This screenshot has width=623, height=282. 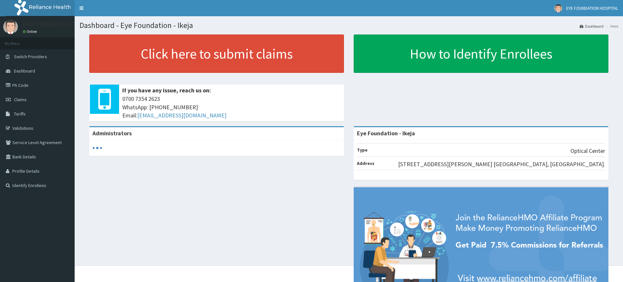 I want to click on a: Dashboard, so click(x=592, y=26).